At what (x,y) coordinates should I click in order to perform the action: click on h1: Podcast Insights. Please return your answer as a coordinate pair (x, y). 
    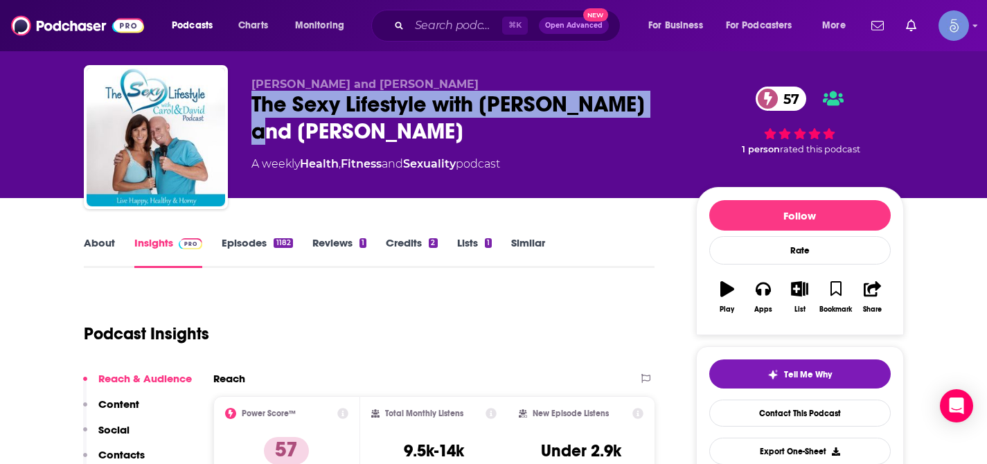
    Looking at the image, I should click on (146, 334).